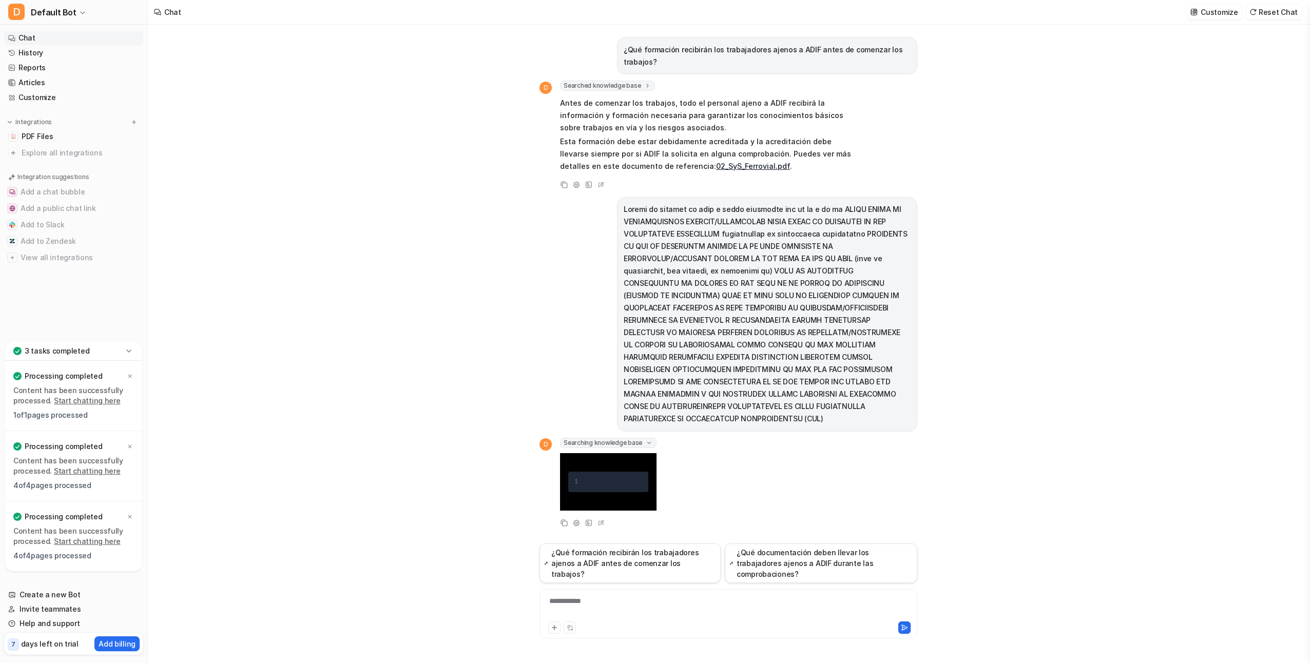  I want to click on span: PDF Files, so click(37, 137).